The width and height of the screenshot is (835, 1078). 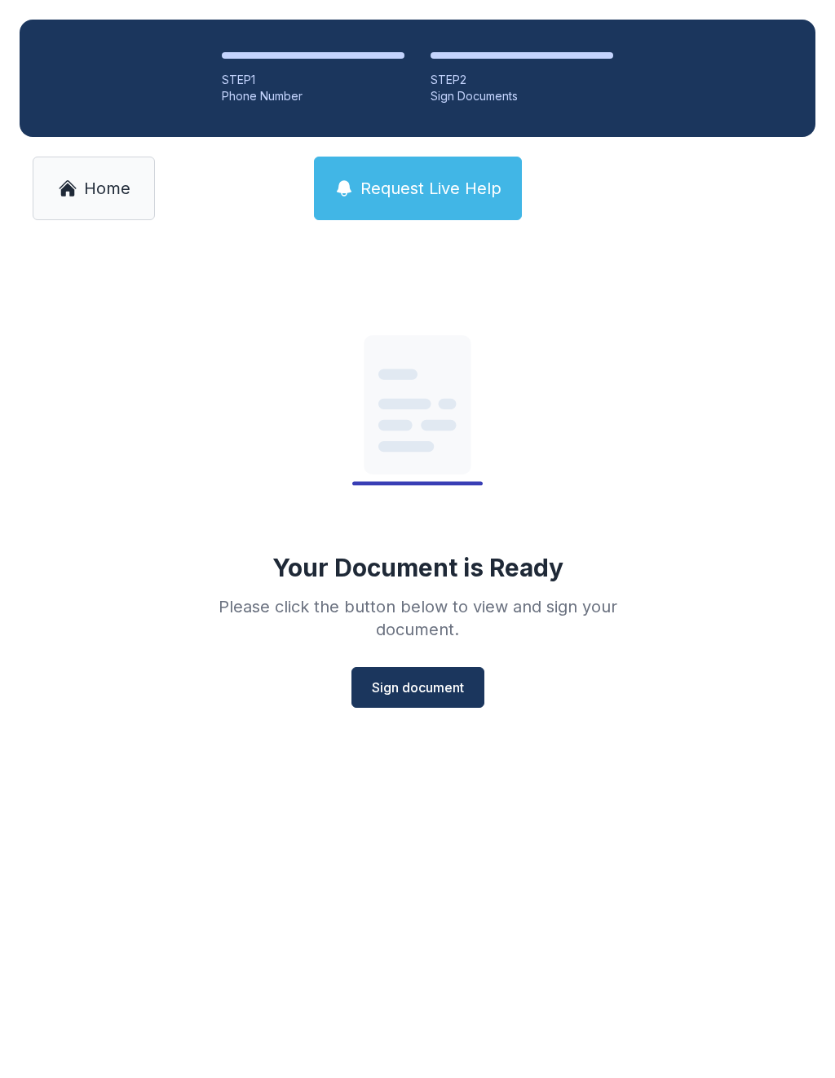 I want to click on span: Home, so click(x=107, y=188).